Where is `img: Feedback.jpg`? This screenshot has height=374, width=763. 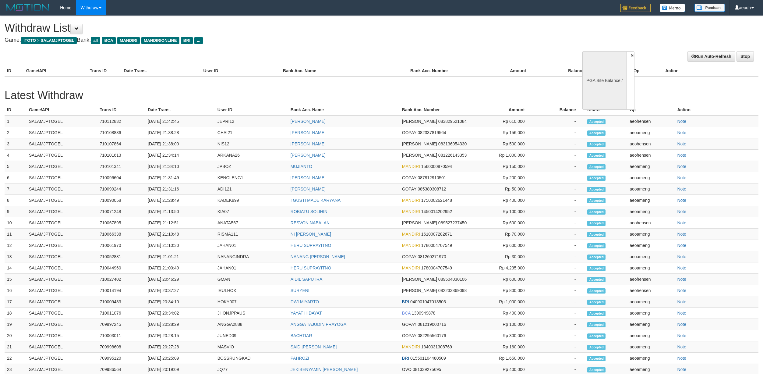 img: Feedback.jpg is located at coordinates (636, 8).